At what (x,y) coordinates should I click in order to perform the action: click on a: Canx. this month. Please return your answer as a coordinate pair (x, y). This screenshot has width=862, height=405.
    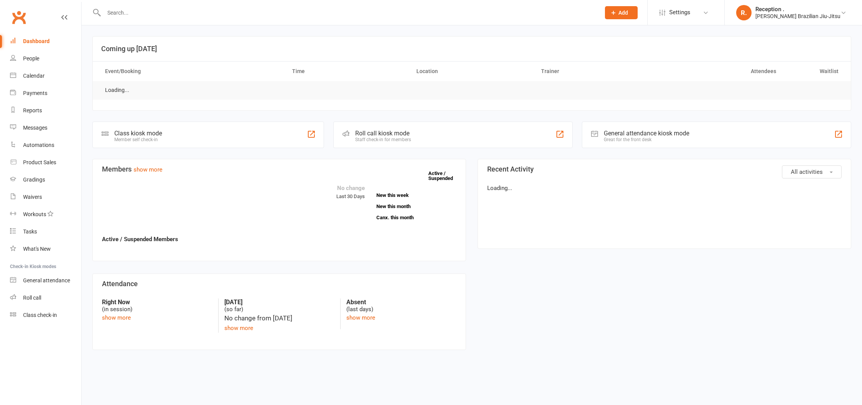
    Looking at the image, I should click on (417, 218).